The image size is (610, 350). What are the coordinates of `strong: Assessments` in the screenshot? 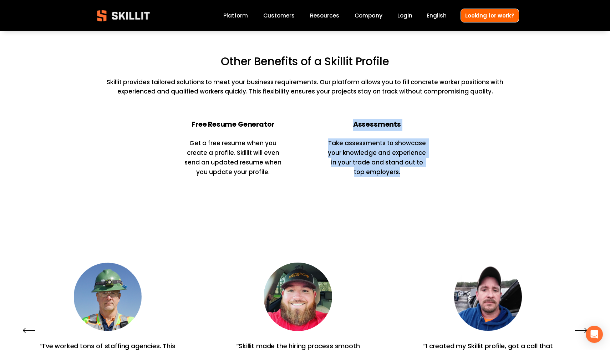 It's located at (377, 125).